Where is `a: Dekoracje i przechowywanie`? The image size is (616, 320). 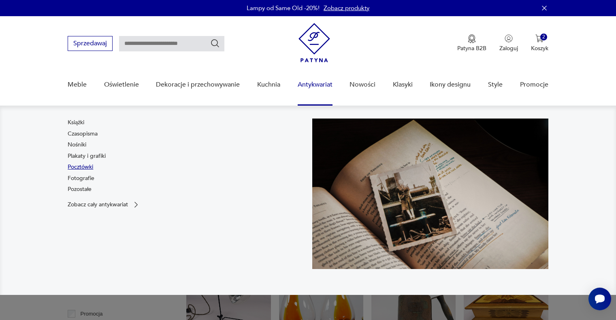
a: Dekoracje i przechowywanie is located at coordinates (198, 85).